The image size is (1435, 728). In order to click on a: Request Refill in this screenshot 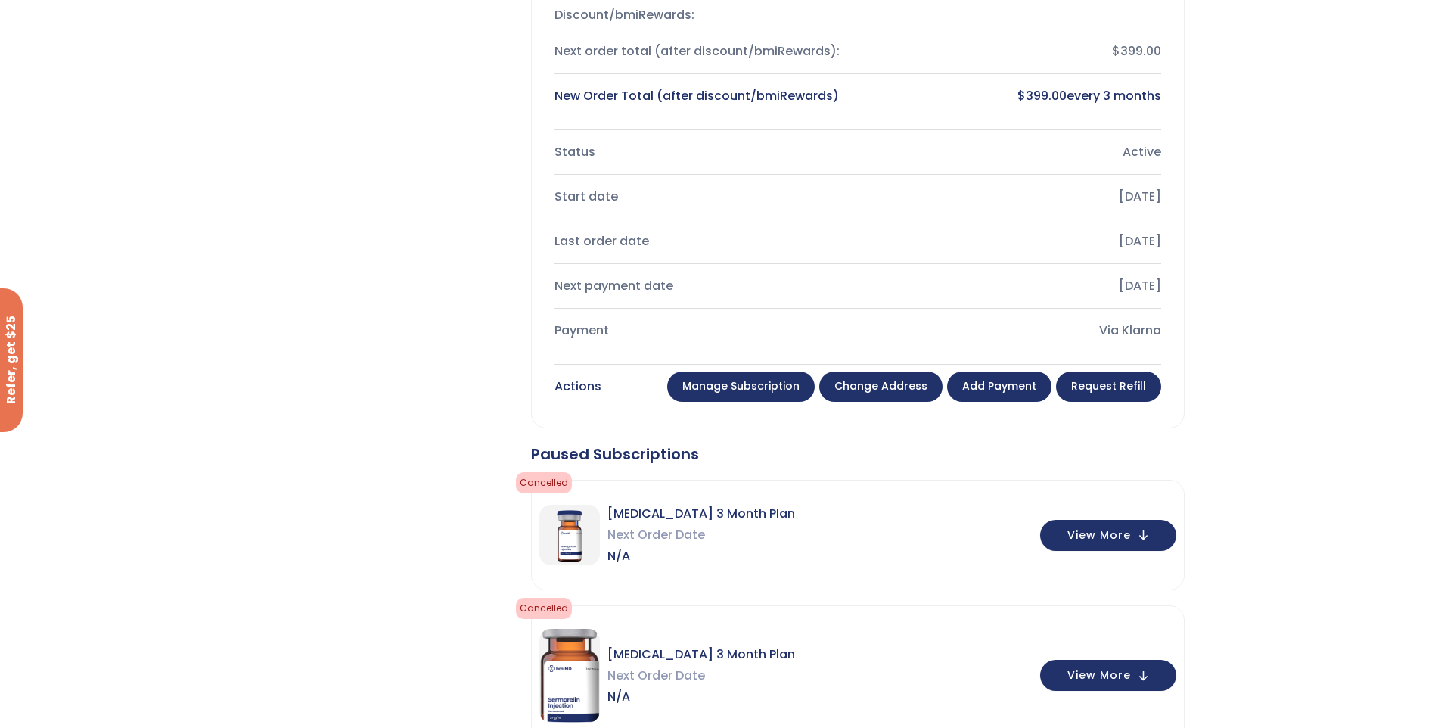, I will do `click(1109, 387)`.